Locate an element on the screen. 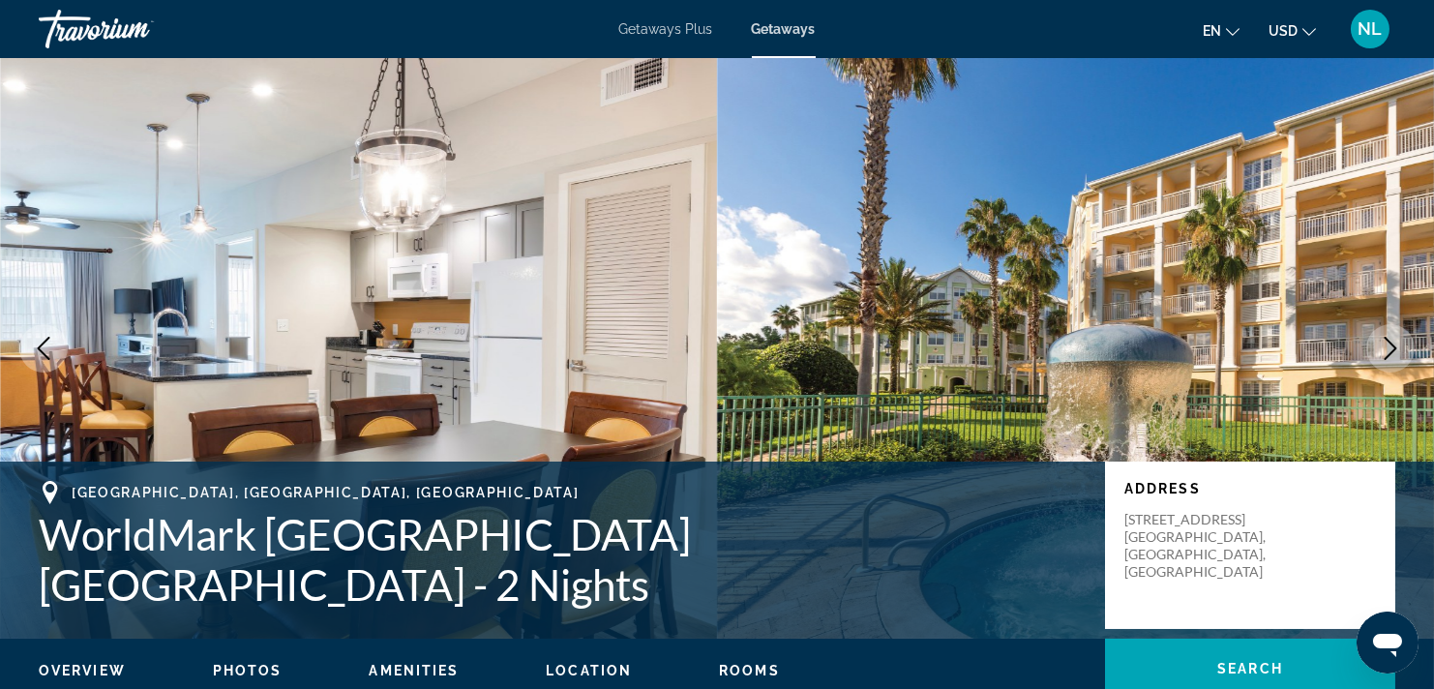  span: Getaways is located at coordinates (784, 29).